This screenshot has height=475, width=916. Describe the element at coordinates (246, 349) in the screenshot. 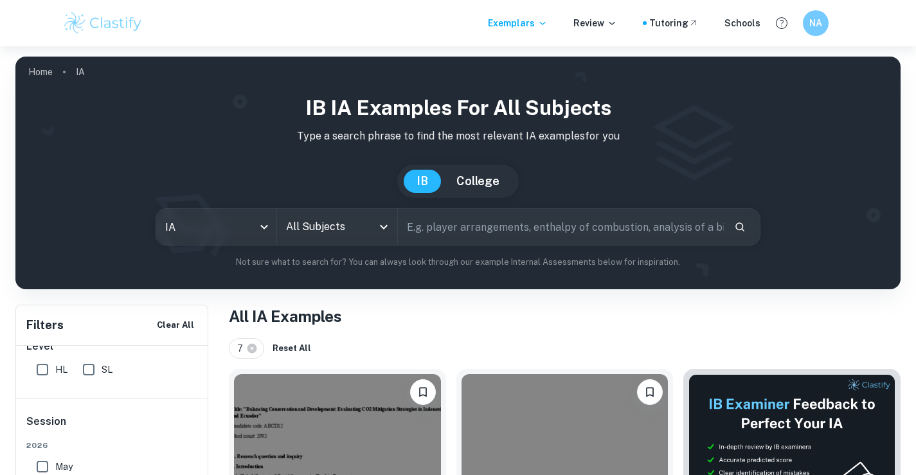

I see `div: 7` at that location.